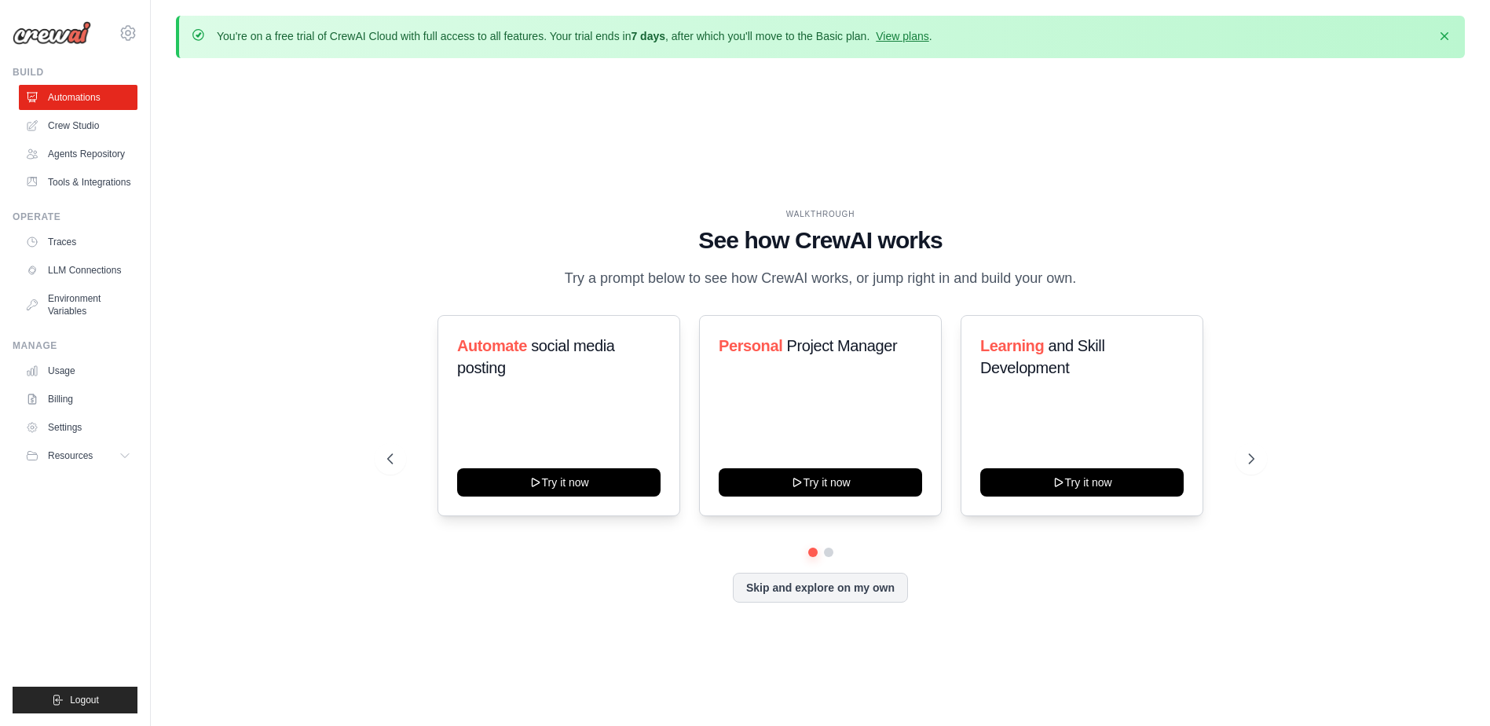 The height and width of the screenshot is (726, 1490). I want to click on button: Skip and explore on my own, so click(820, 587).